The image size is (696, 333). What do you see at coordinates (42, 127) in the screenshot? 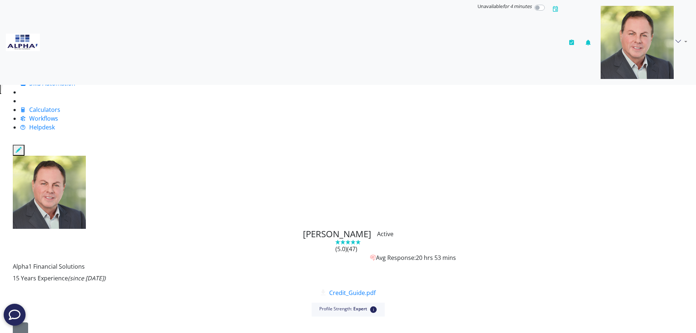
I see `span: Helpdesk` at bounding box center [42, 127].